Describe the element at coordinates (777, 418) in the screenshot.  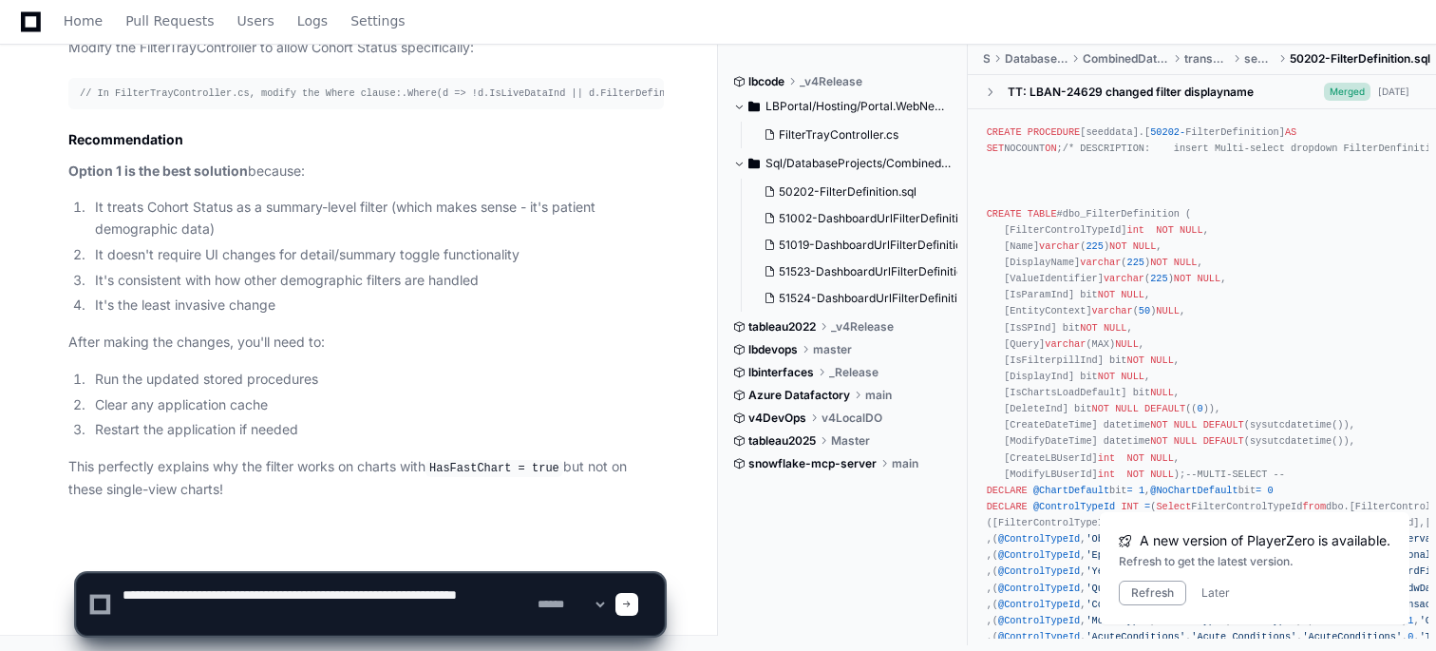
I see `span: v4DevOps` at that location.